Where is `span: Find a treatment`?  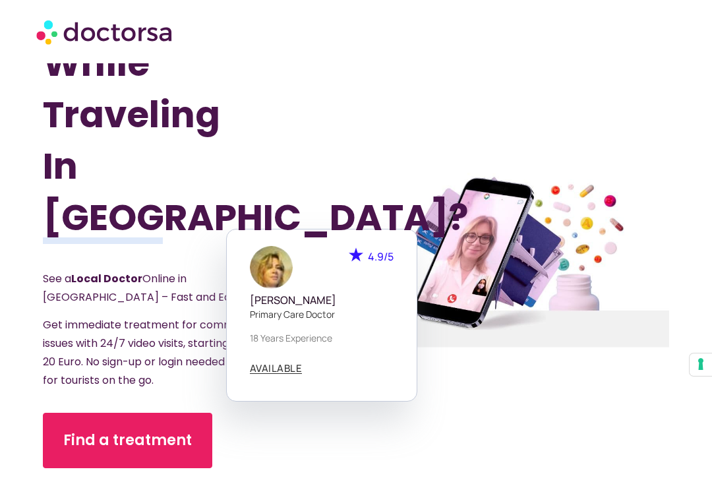
span: Find a treatment is located at coordinates (127, 440).